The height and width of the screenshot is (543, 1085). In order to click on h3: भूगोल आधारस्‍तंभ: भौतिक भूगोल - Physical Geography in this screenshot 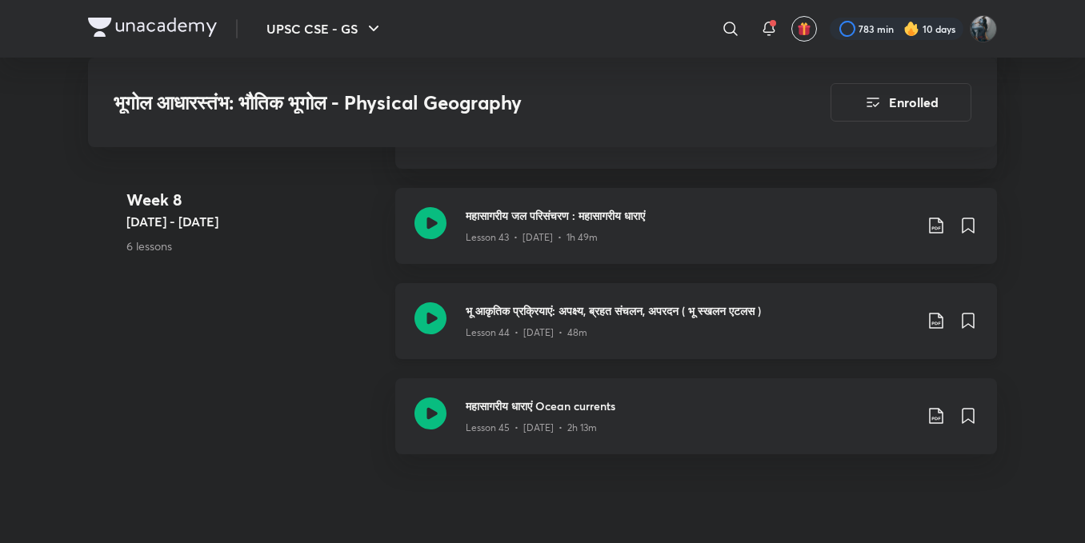, I will do `click(427, 102)`.